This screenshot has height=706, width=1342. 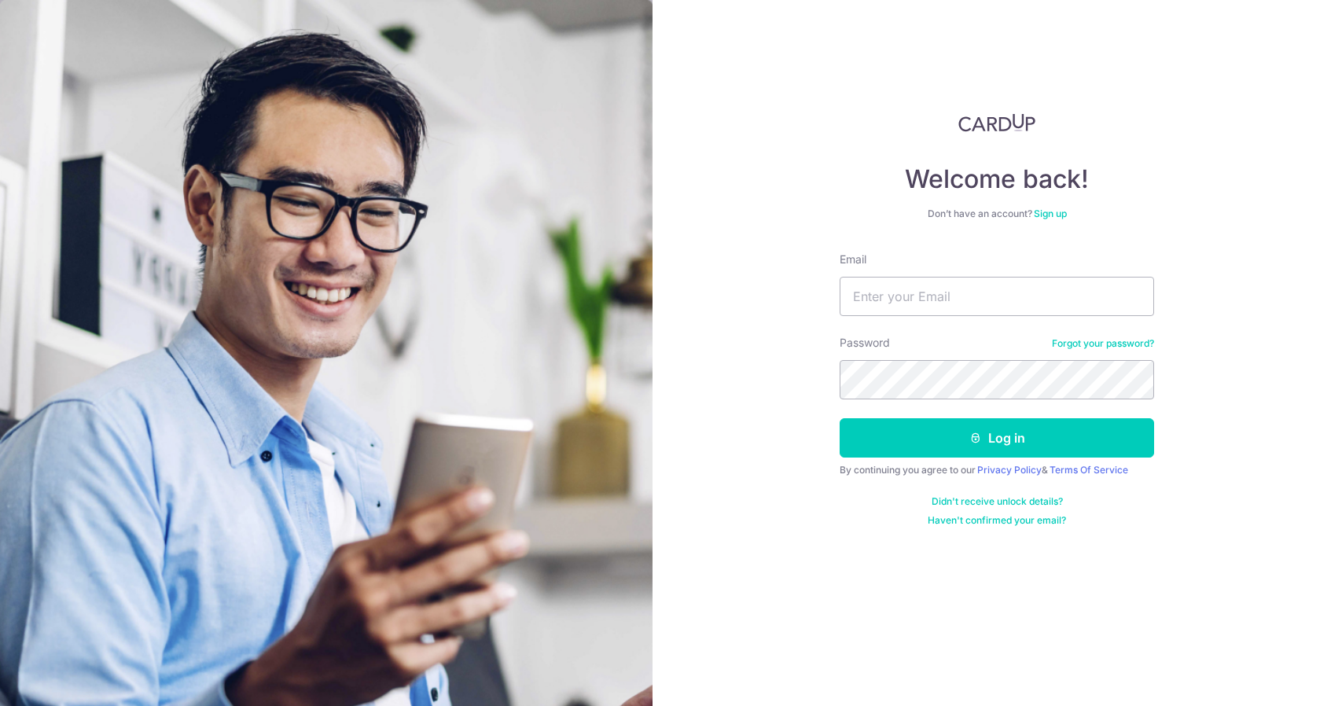 I want to click on a: Haven't confirmed your email?, so click(x=997, y=521).